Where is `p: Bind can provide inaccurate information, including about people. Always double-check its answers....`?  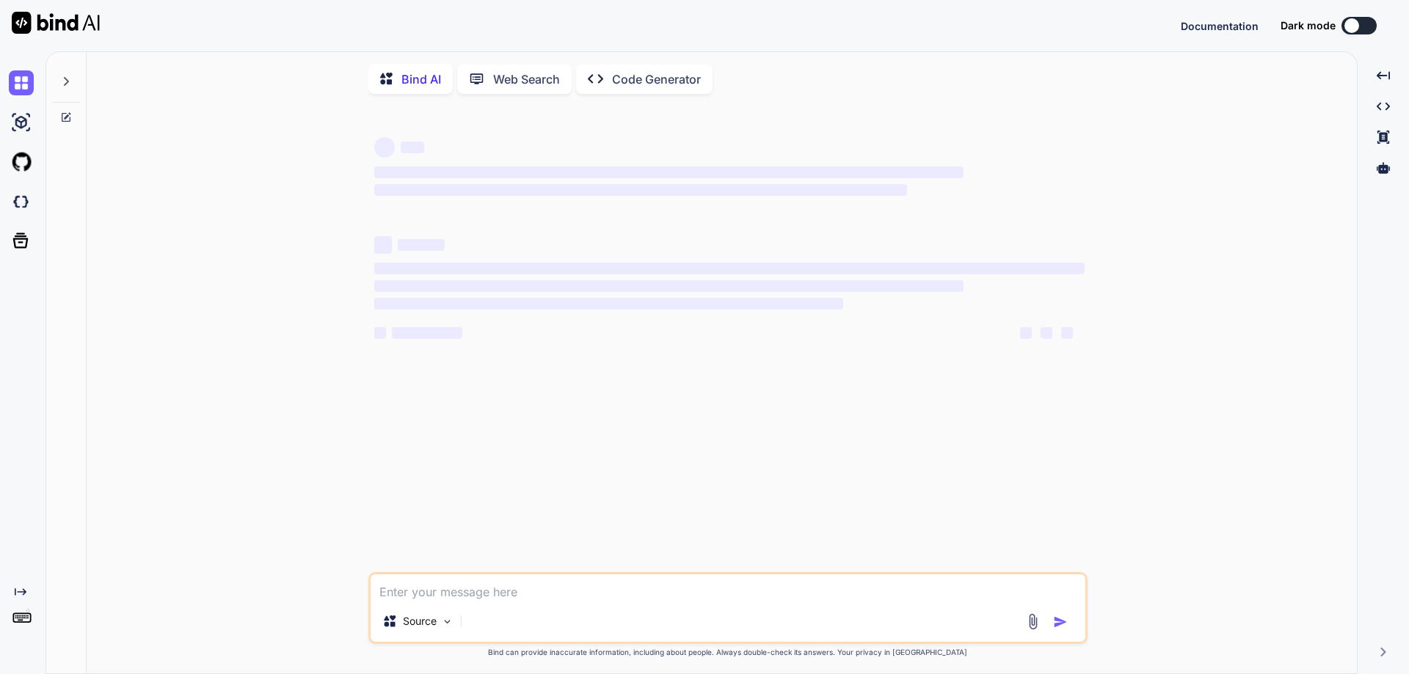 p: Bind can provide inaccurate information, including about people. Always double-check its answers.... is located at coordinates (728, 652).